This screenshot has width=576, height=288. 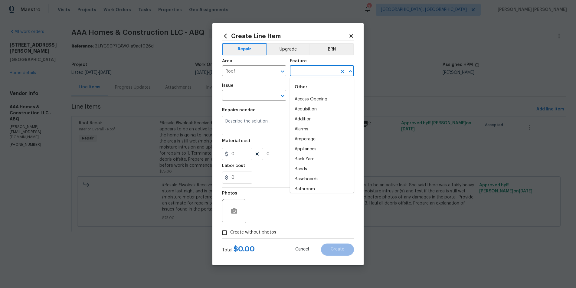 What do you see at coordinates (253, 232) in the screenshot?
I see `span: Create without photos` at bounding box center [253, 232].